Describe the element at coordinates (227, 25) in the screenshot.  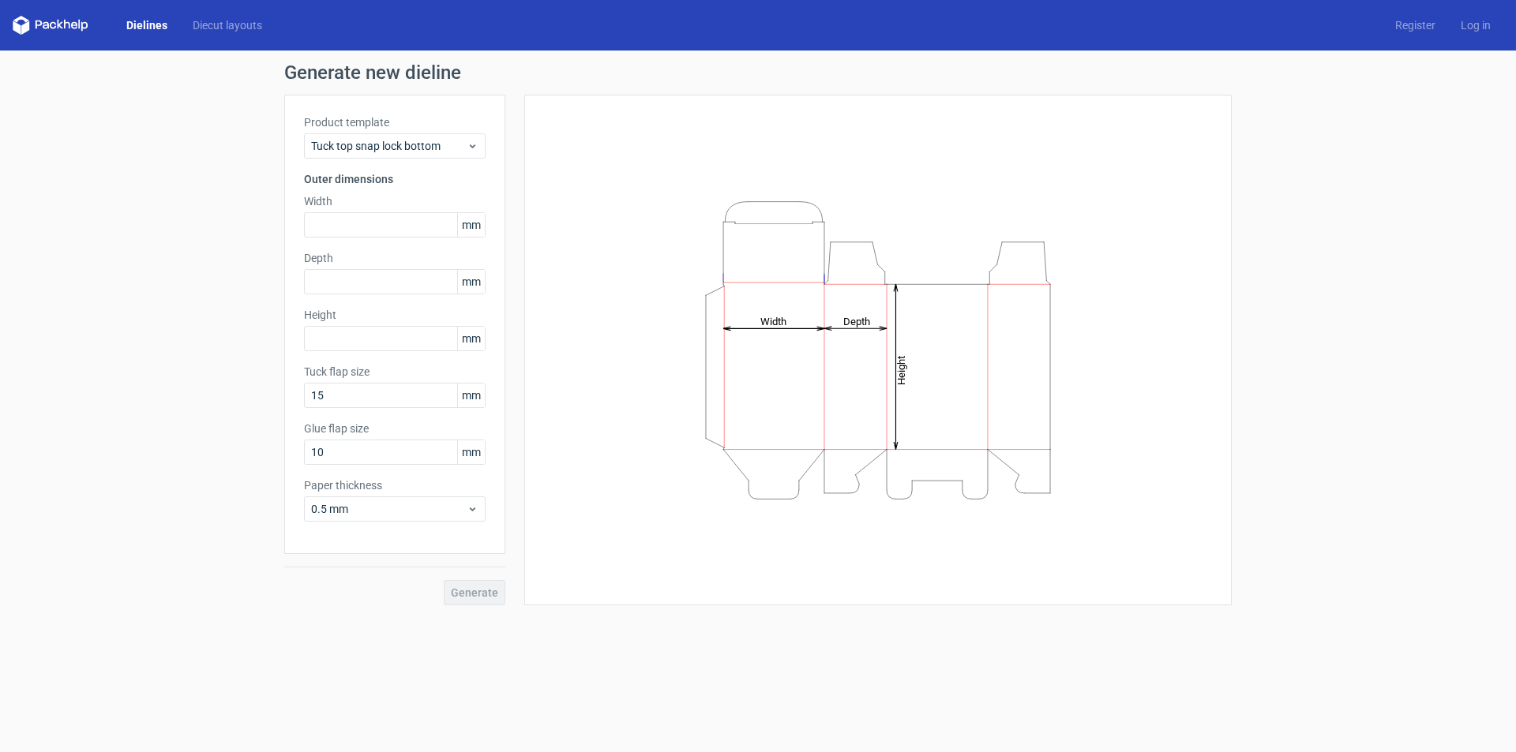
I see `a: Diecut layouts` at that location.